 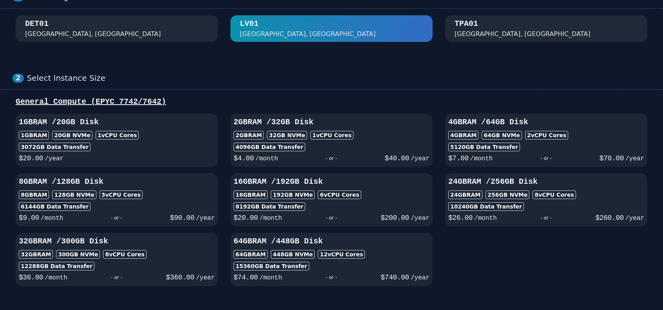 What do you see at coordinates (250, 195) in the screenshot?
I see `div: 16GB RAM` at bounding box center [250, 195].